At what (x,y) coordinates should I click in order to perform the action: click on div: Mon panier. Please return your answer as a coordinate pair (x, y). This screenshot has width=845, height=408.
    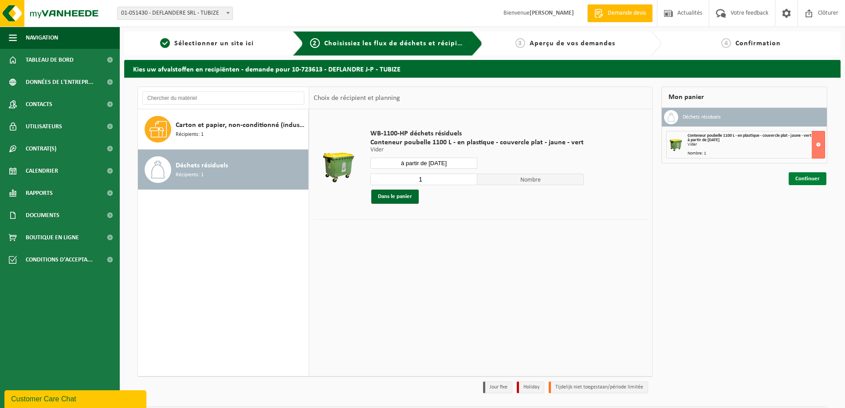
    Looking at the image, I should click on (744, 97).